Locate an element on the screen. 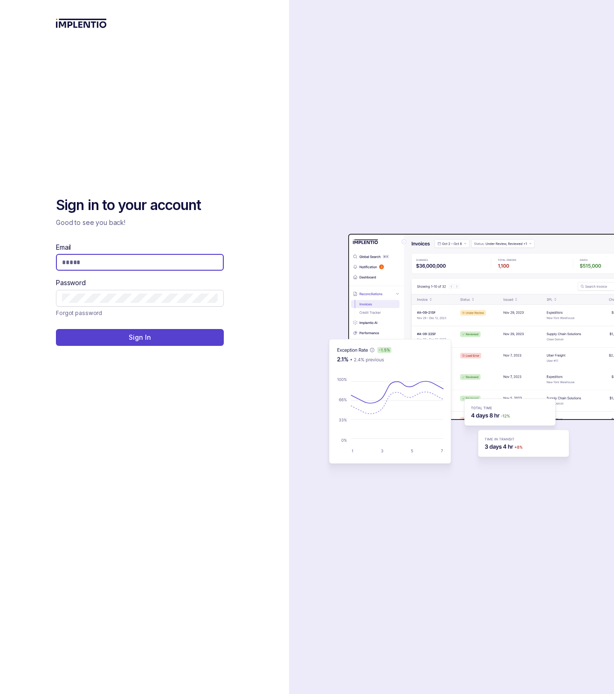 The width and height of the screenshot is (614, 694). button: Sign In is located at coordinates (140, 337).